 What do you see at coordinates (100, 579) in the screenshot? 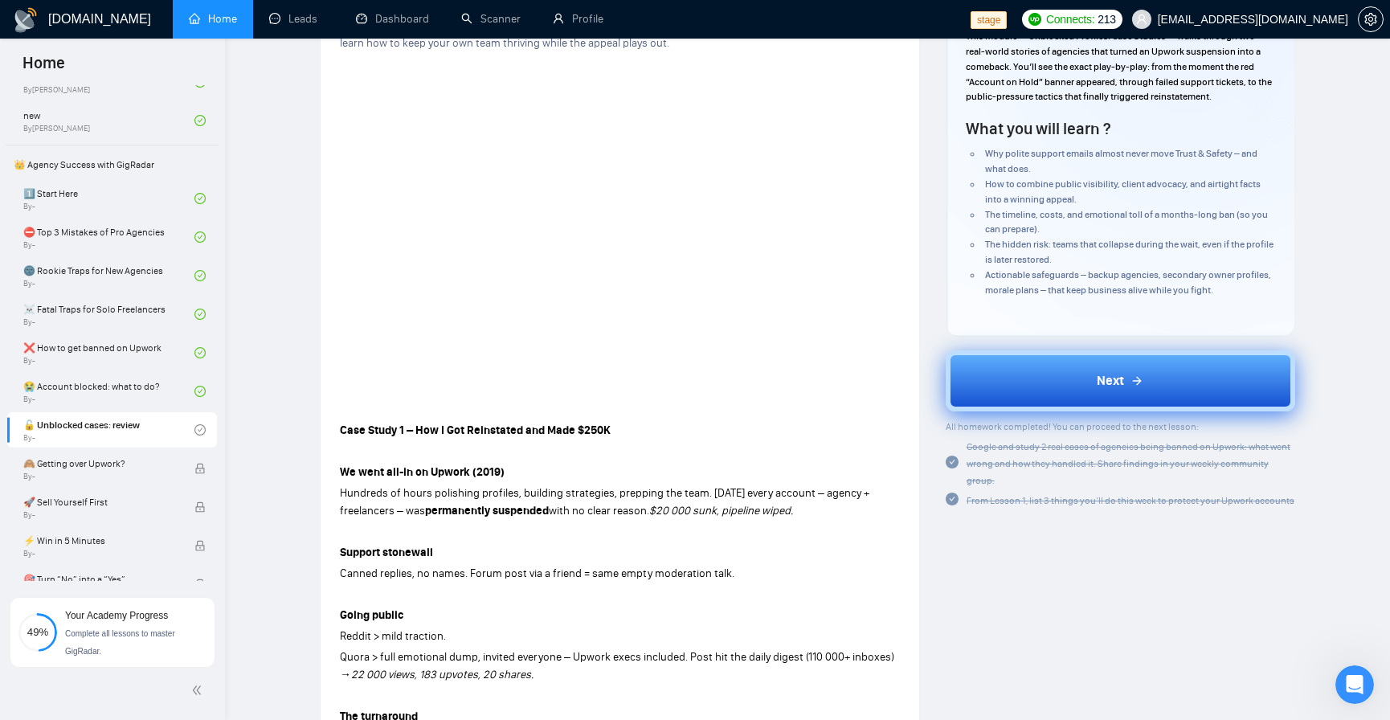
I see `span: 🎯 Turn “No” into a “Yes”` at bounding box center [100, 579].